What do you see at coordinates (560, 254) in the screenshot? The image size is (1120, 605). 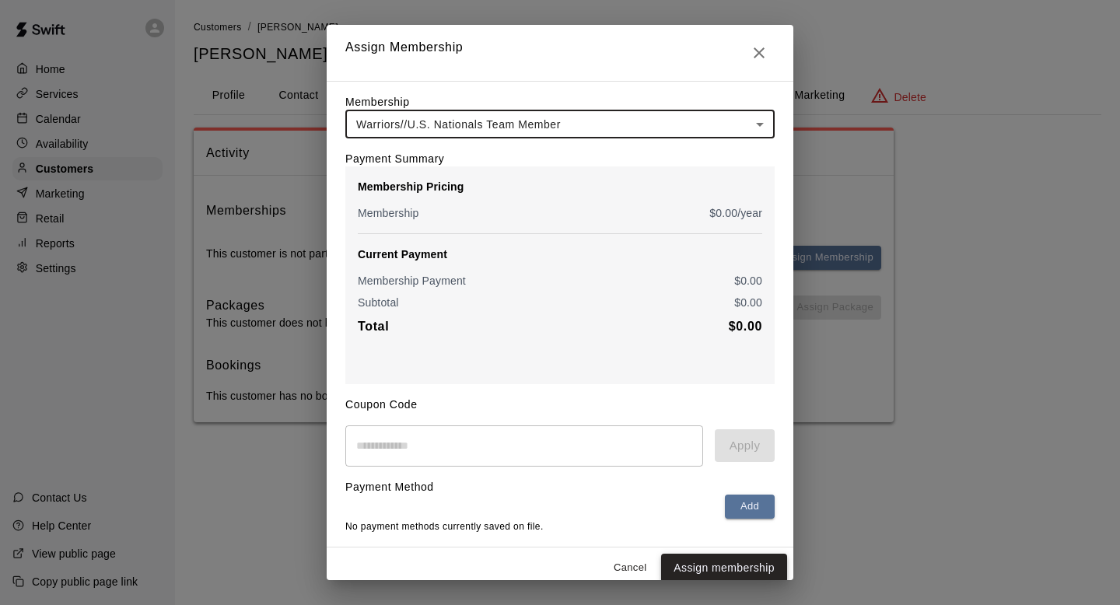 I see `p: Current Payment` at bounding box center [560, 254].